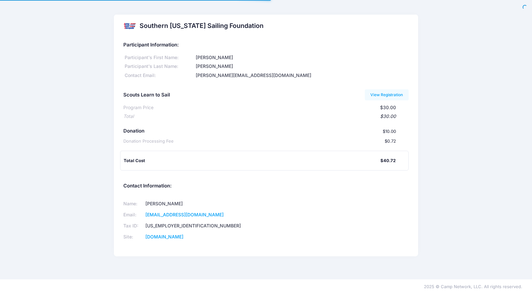  What do you see at coordinates (253, 131) in the screenshot?
I see `h5: Donation` at bounding box center [253, 131].